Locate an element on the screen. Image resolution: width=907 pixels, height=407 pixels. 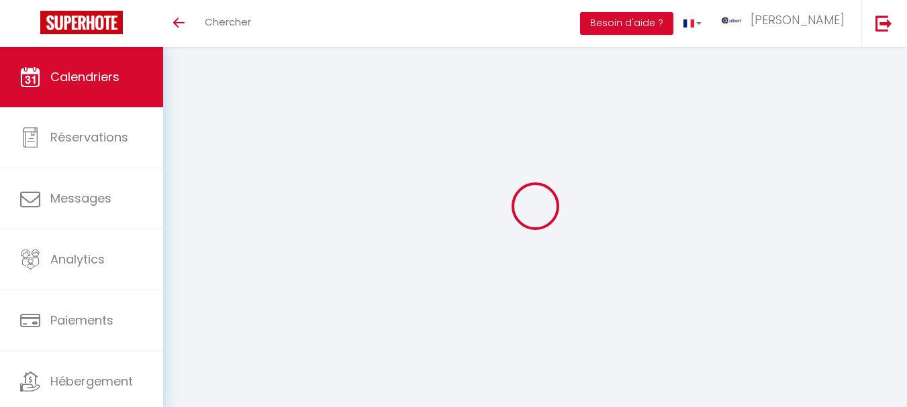
span: Hébergement is located at coordinates (91, 381).